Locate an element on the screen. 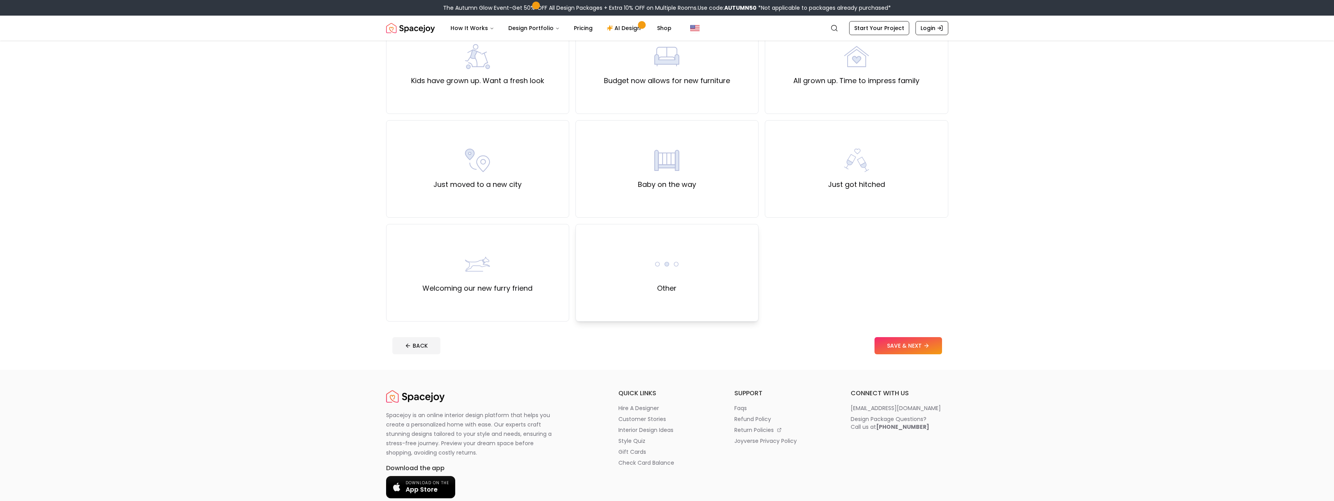 Image resolution: width=1334 pixels, height=501 pixels. a: Start Your Project is located at coordinates (879, 28).